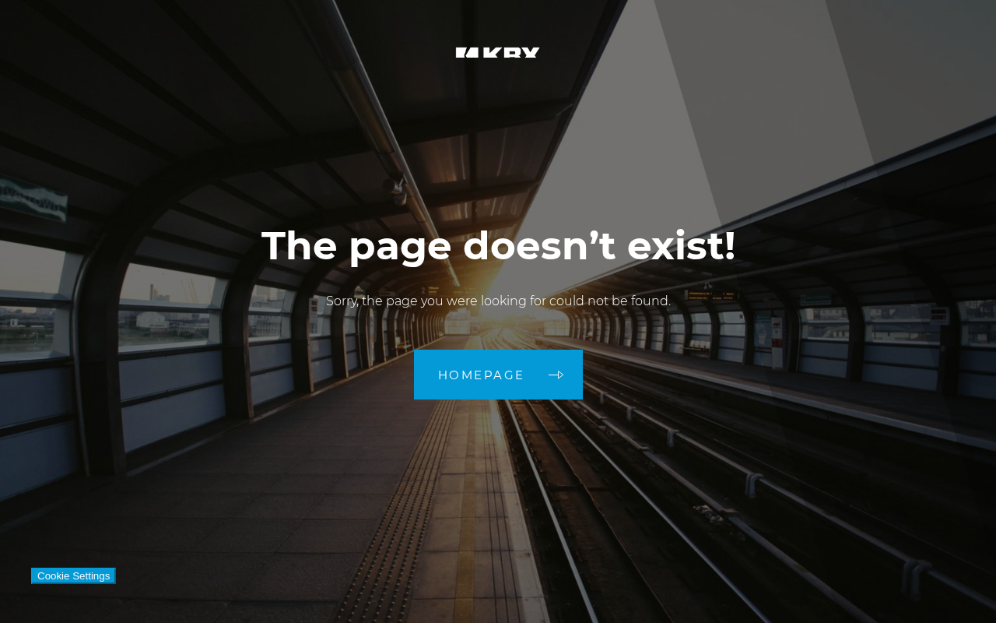 The image size is (996, 623). What do you see at coordinates (498, 65) in the screenshot?
I see `img: kbx logo` at bounding box center [498, 65].